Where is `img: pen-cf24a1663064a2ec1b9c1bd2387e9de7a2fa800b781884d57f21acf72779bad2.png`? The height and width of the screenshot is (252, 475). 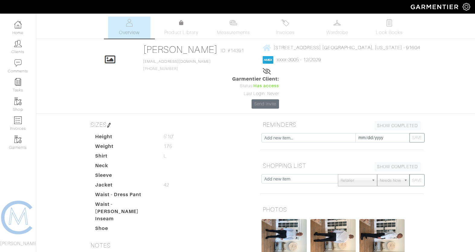
img: pen-cf24a1663064a2ec1b9c1bd2387e9de7a2fa800b781884d57f21acf72779bad2.png is located at coordinates (109, 125).